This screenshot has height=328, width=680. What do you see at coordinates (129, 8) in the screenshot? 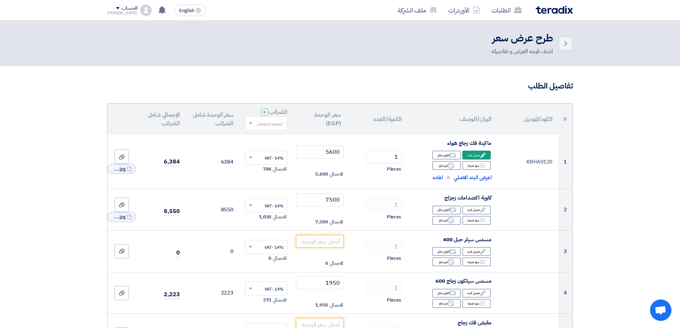
I see `div: الحساب` at bounding box center [129, 8].